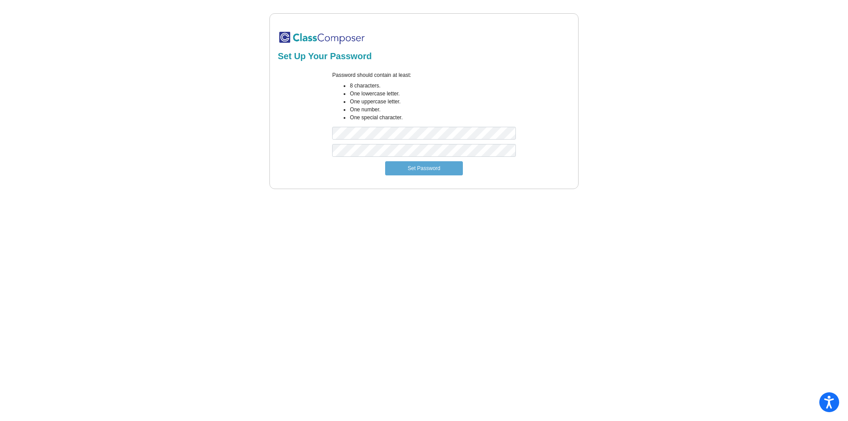 This screenshot has height=421, width=848. What do you see at coordinates (433, 94) in the screenshot?
I see `li: One lowercase letter.` at bounding box center [433, 94].